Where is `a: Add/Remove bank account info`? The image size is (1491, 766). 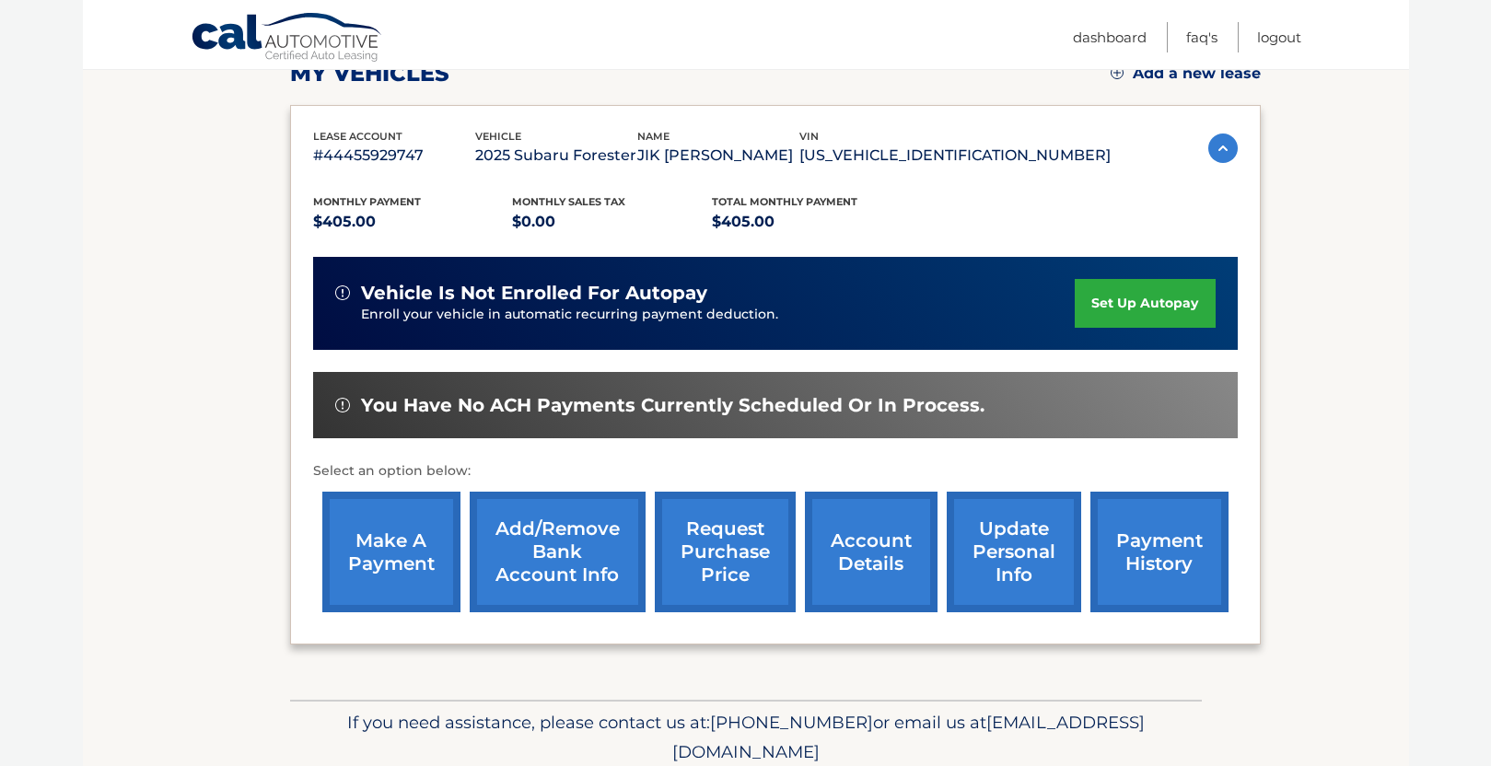
a: Add/Remove bank account info is located at coordinates (557, 552).